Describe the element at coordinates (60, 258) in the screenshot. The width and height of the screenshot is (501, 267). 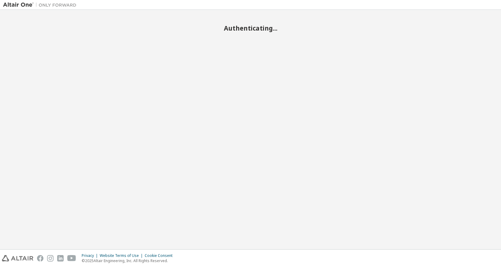
I see `img: linkedin.svg` at that location.